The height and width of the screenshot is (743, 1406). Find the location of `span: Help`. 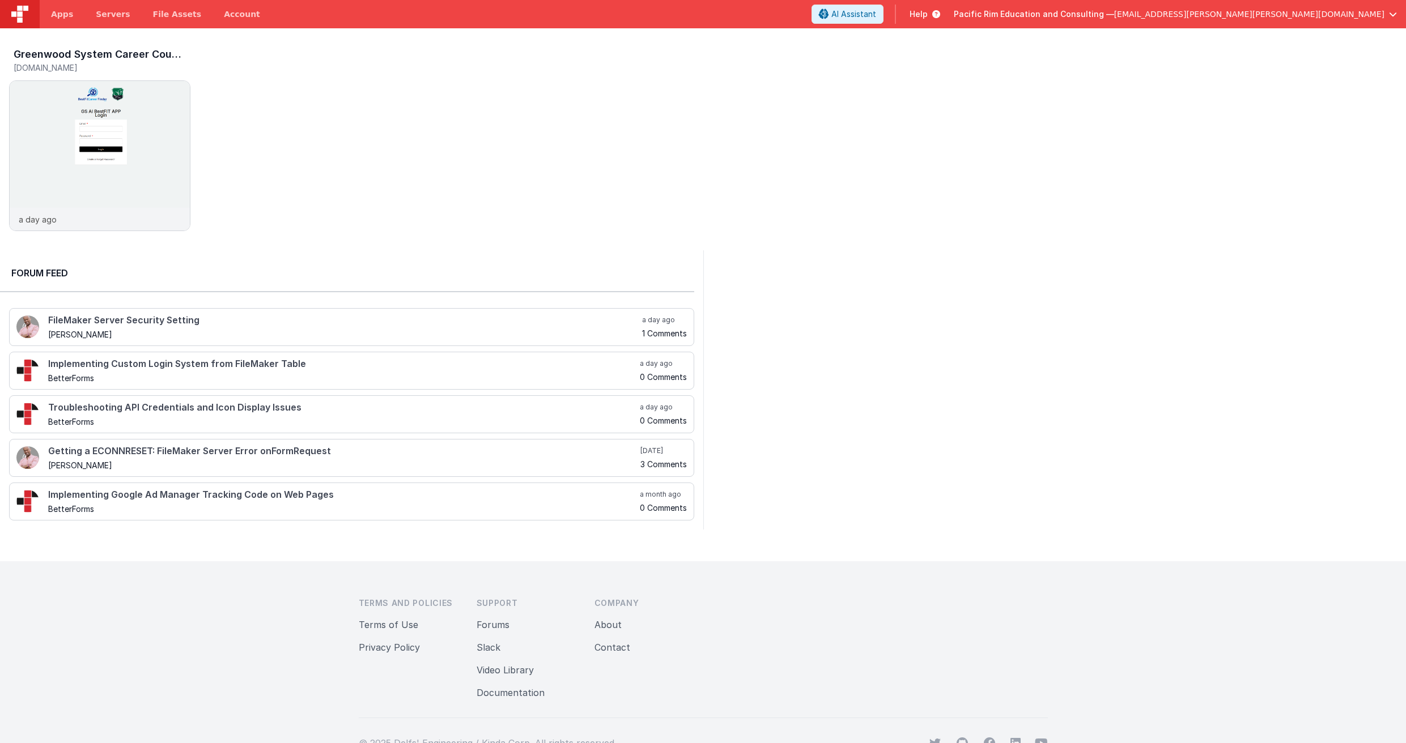

span: Help is located at coordinates (918, 14).